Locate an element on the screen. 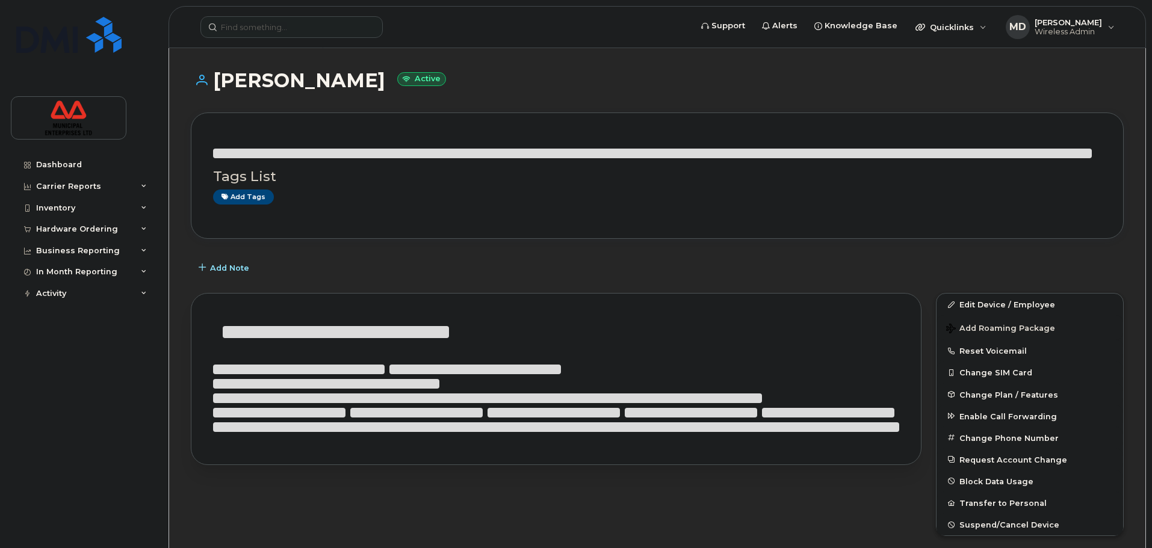 Image resolution: width=1152 pixels, height=548 pixels. button: Add Roaming Package is located at coordinates (1030, 327).